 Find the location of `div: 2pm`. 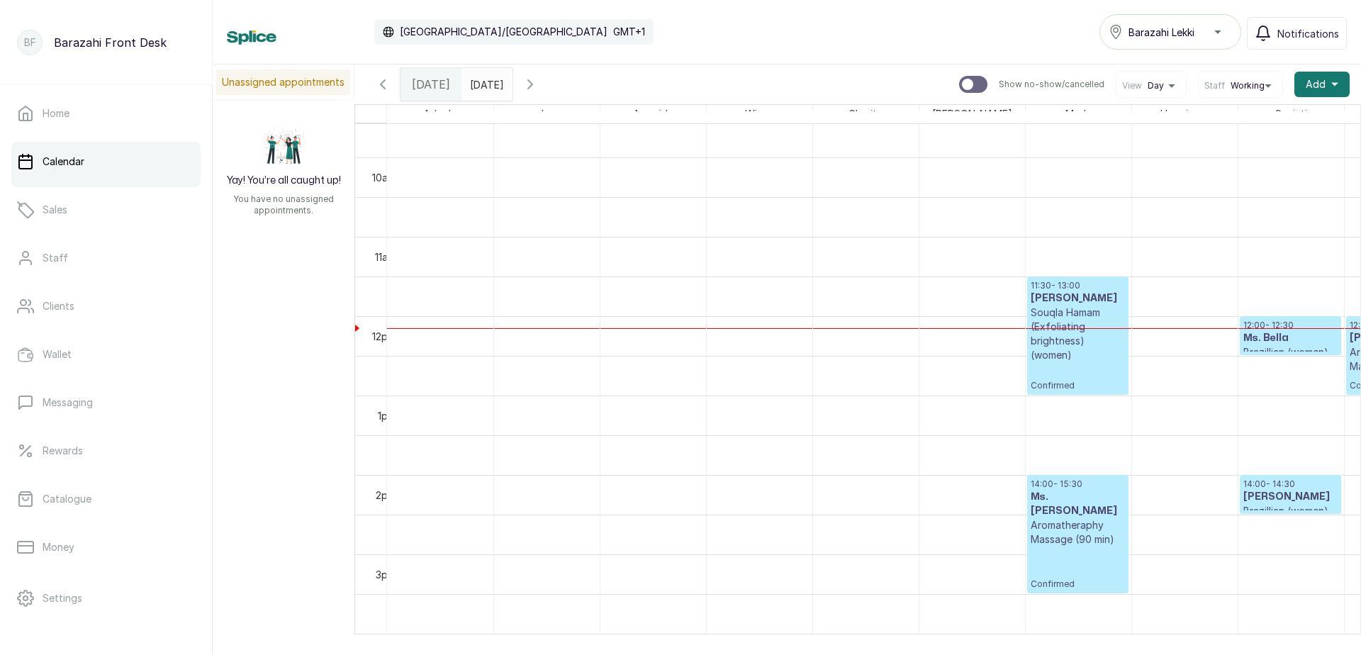

div: 2pm is located at coordinates (386, 495).